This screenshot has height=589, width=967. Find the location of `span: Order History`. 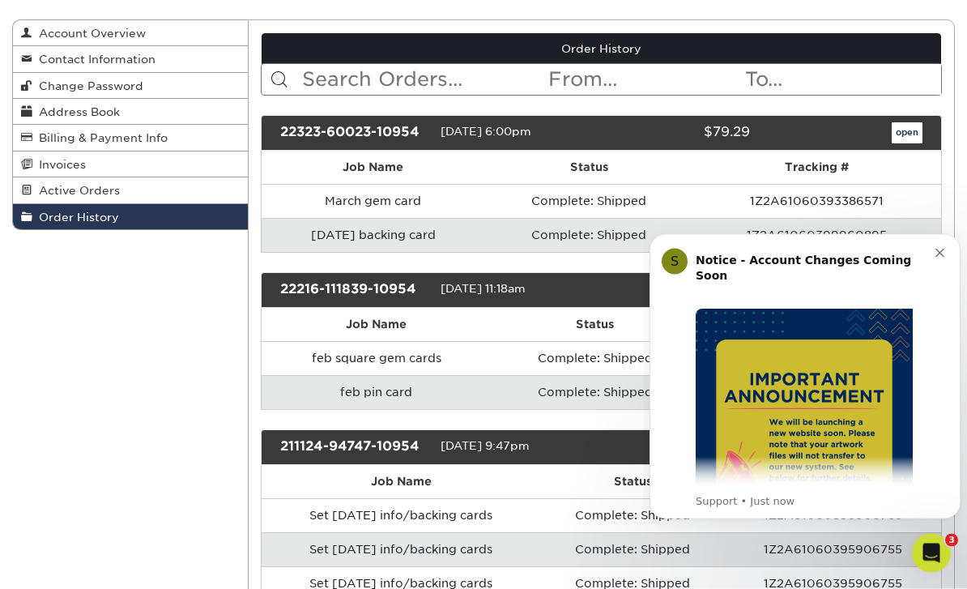

span: Order History is located at coordinates (75, 218).